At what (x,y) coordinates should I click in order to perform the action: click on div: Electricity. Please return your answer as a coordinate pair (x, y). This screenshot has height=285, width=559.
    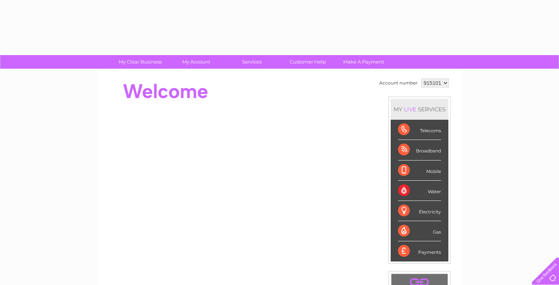
    Looking at the image, I should click on (420, 211).